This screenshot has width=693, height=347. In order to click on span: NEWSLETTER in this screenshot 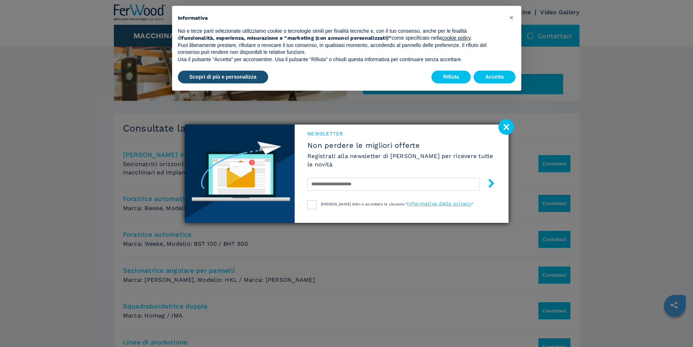, I will do `click(401, 134)`.